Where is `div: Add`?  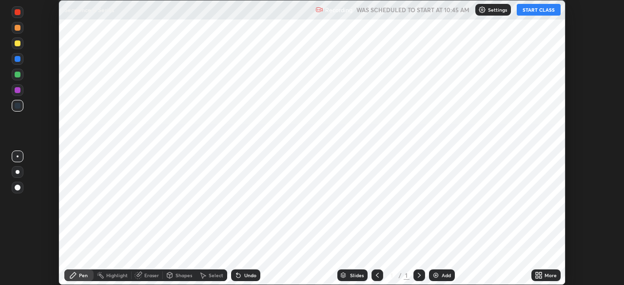
div: Add is located at coordinates (446, 276).